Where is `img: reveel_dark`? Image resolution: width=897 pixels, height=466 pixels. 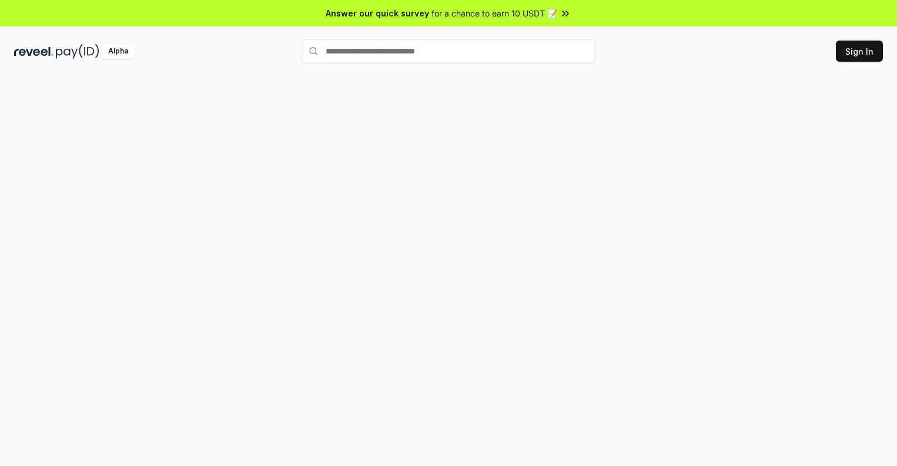
img: reveel_dark is located at coordinates (34, 51).